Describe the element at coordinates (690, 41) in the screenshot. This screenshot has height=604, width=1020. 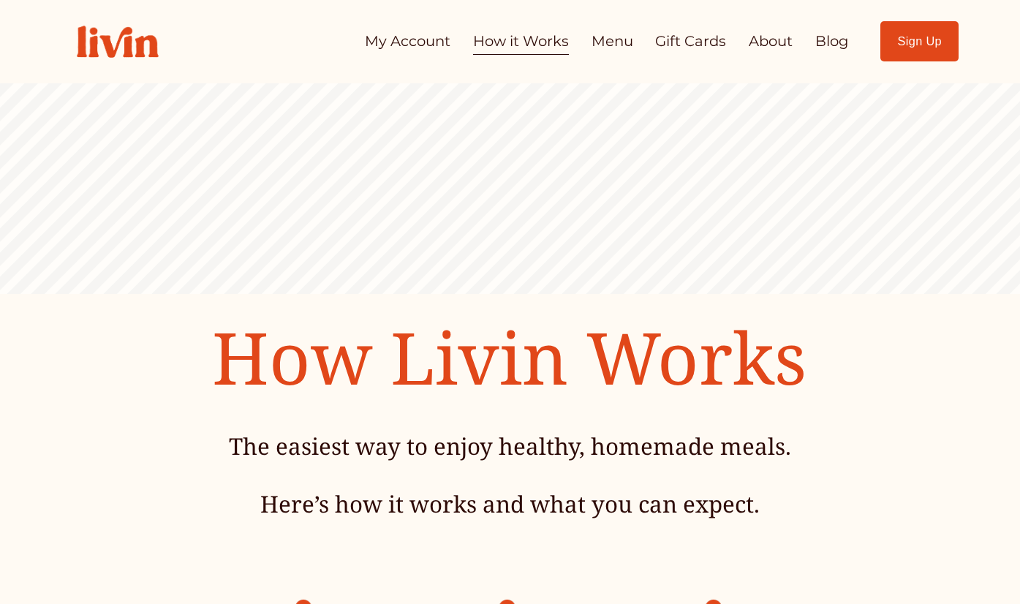
I see `a: Gift Cards` at that location.